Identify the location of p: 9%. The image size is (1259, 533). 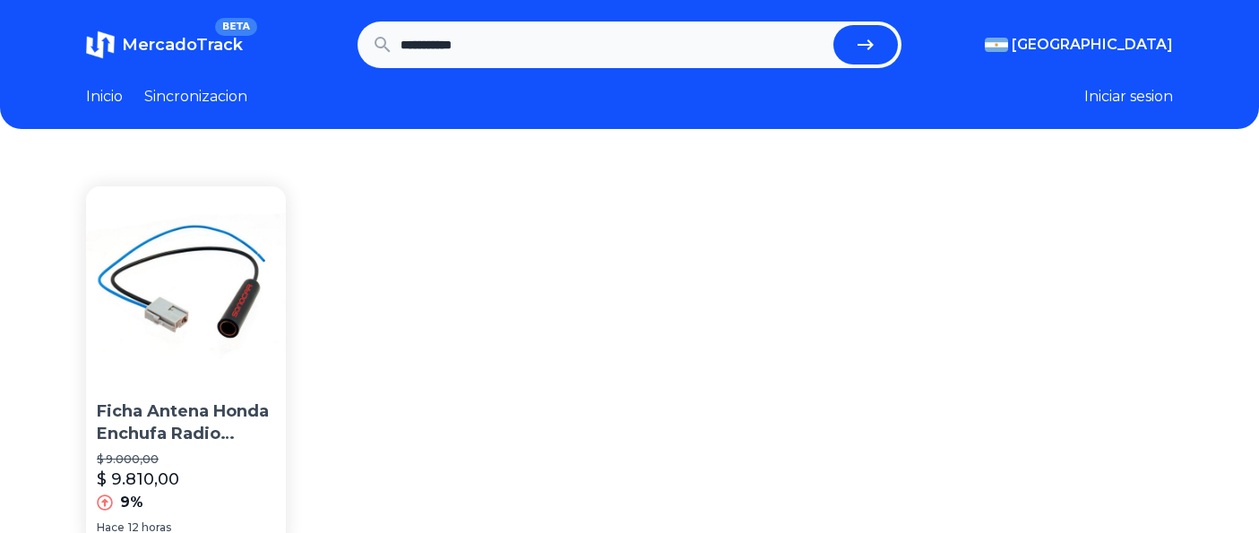
(132, 503).